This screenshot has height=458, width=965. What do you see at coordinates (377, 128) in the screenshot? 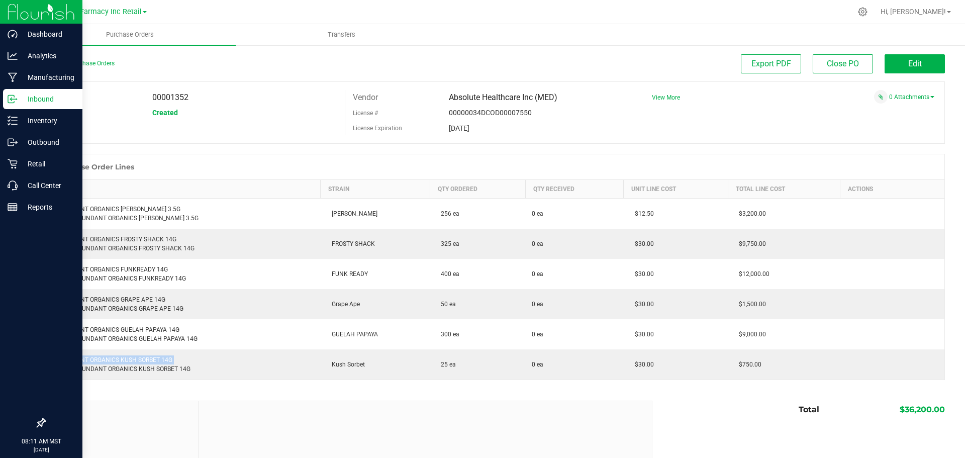
I see `label: License Expiration` at bounding box center [377, 128].